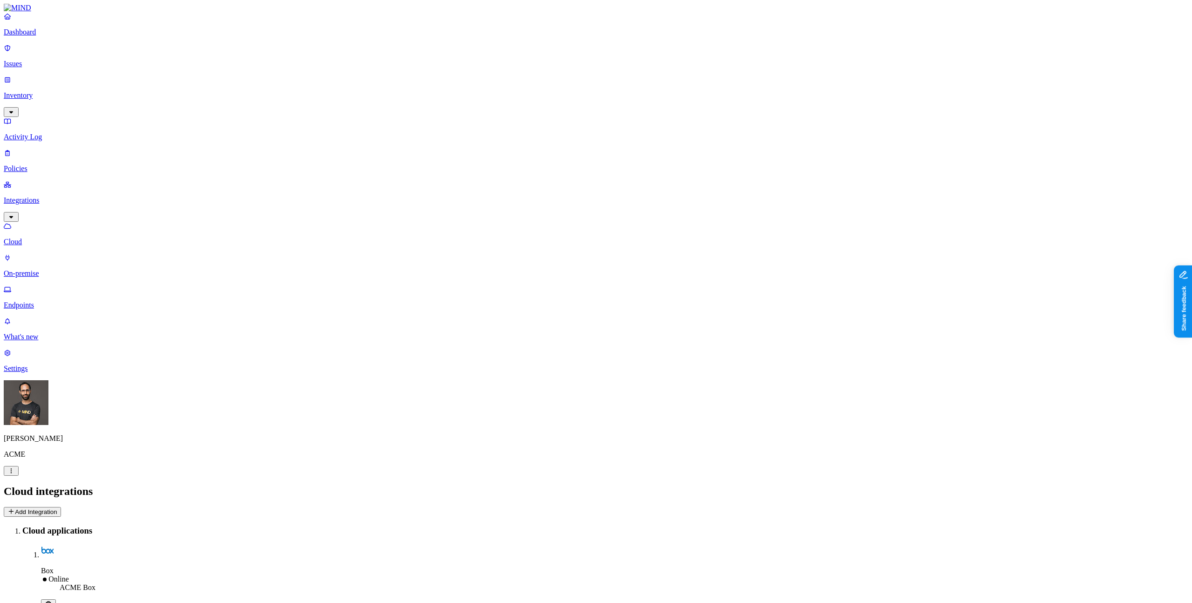 The width and height of the screenshot is (1192, 603). I want to click on span: Online, so click(59, 578).